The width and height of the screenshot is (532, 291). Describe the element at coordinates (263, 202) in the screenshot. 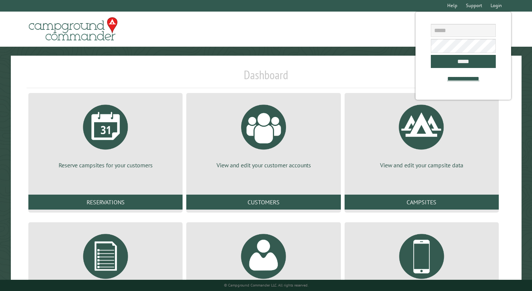

I see `a: Customers` at that location.